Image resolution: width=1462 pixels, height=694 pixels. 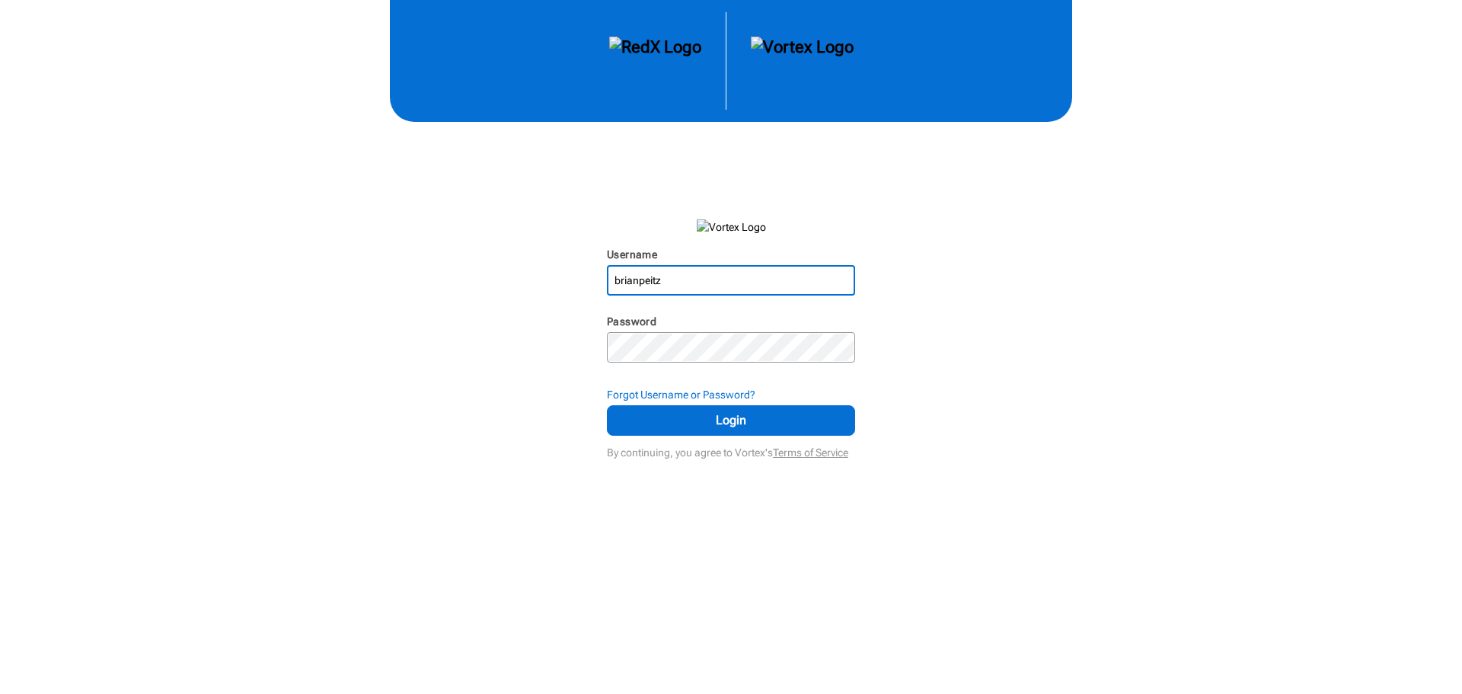 What do you see at coordinates (681, 394) in the screenshot?
I see `strong: Forgot Username or Password?` at bounding box center [681, 394].